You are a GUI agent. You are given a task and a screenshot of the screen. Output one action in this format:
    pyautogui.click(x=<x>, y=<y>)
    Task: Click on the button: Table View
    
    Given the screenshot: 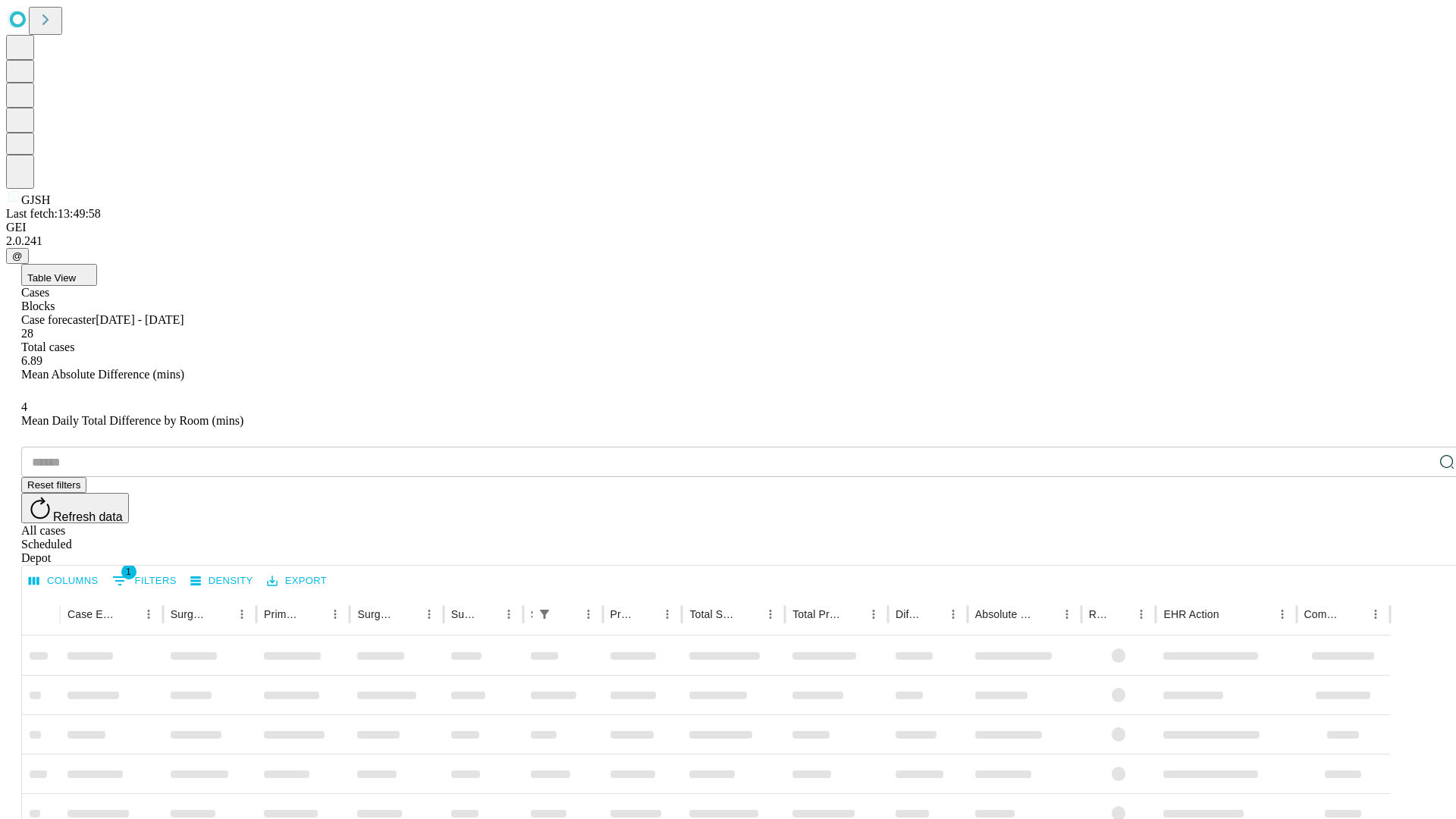 What is the action you would take?
    pyautogui.click(x=59, y=274)
    